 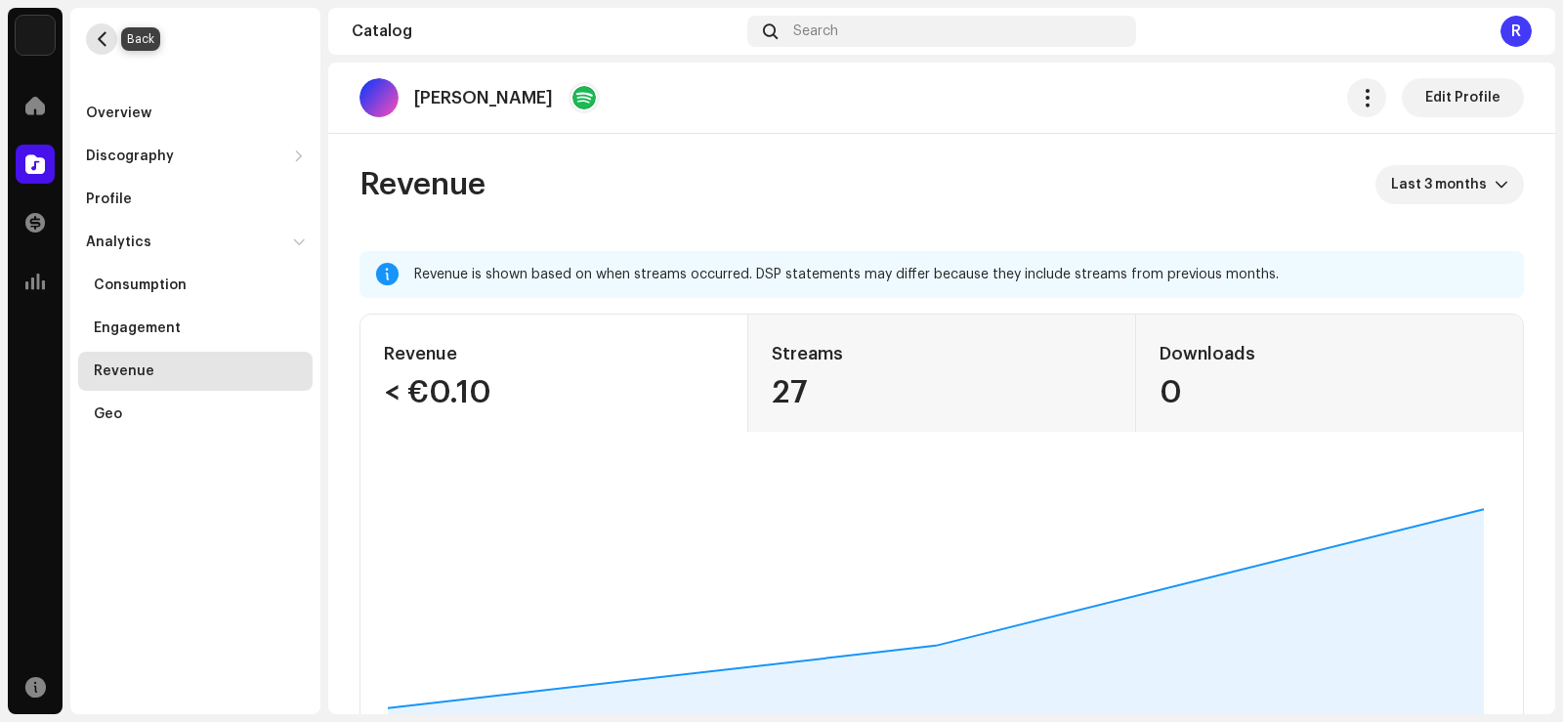 I want to click on div: 27, so click(x=942, y=393).